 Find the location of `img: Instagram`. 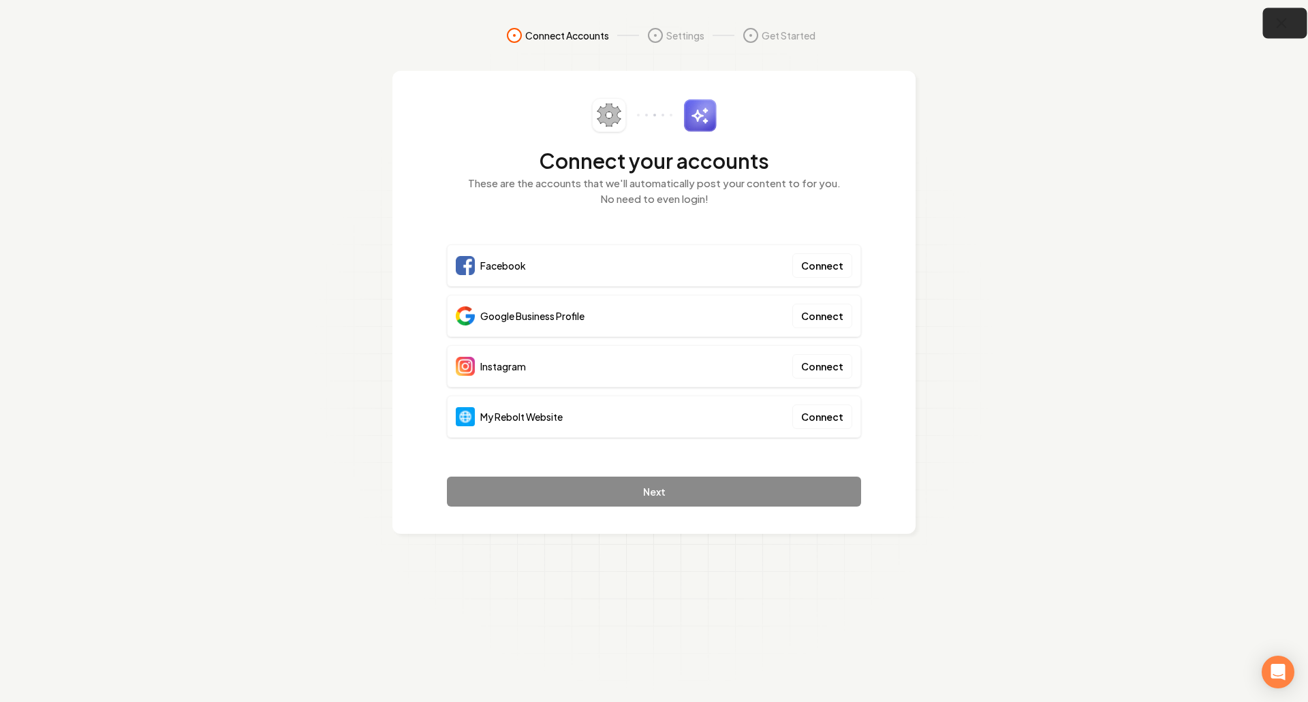

img: Instagram is located at coordinates (465, 366).